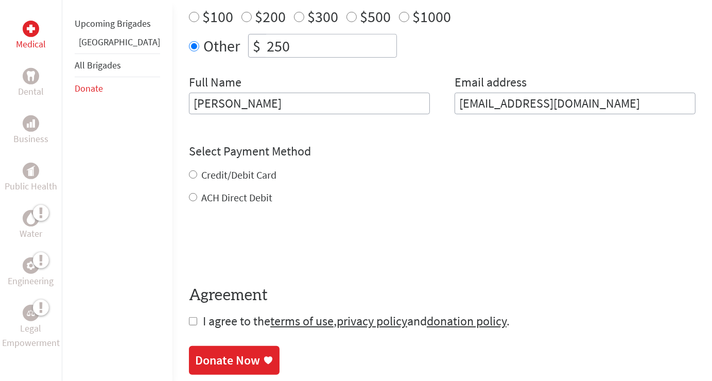  I want to click on label: Full Name, so click(215, 83).